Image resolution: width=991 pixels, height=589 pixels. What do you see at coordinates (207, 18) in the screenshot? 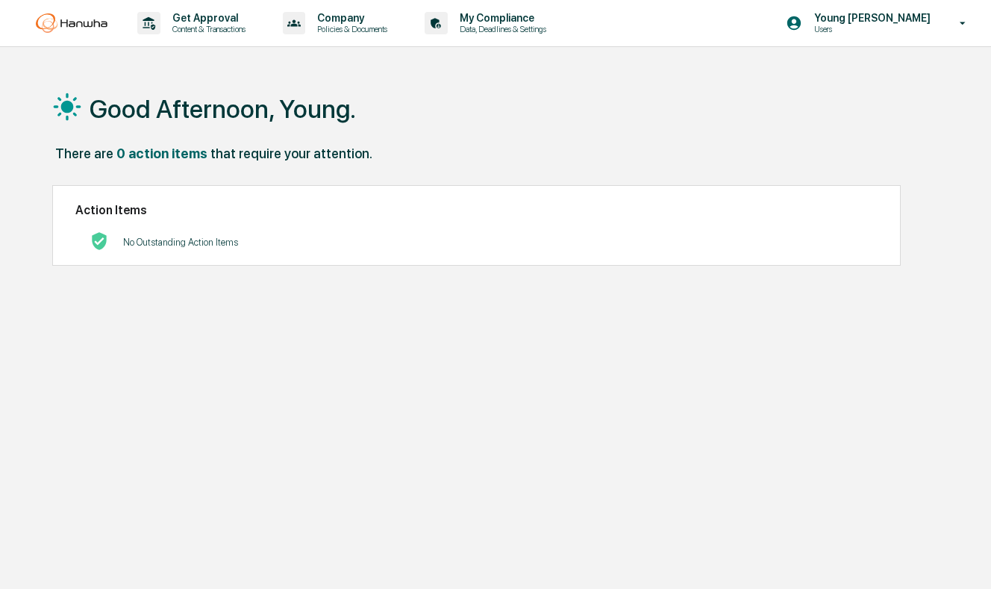
I see `p: Get Approval` at bounding box center [207, 18].